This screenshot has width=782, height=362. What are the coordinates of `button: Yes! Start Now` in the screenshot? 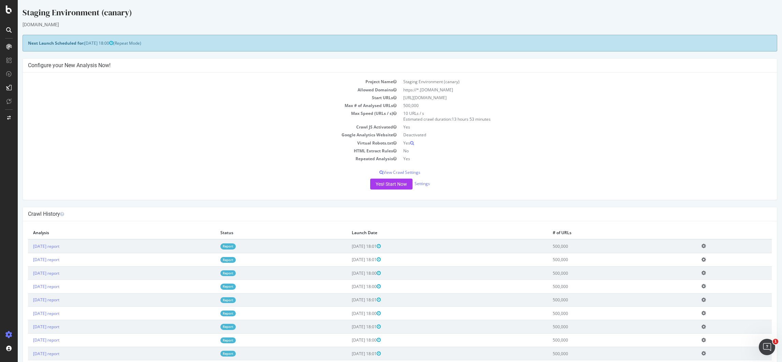 It's located at (374, 184).